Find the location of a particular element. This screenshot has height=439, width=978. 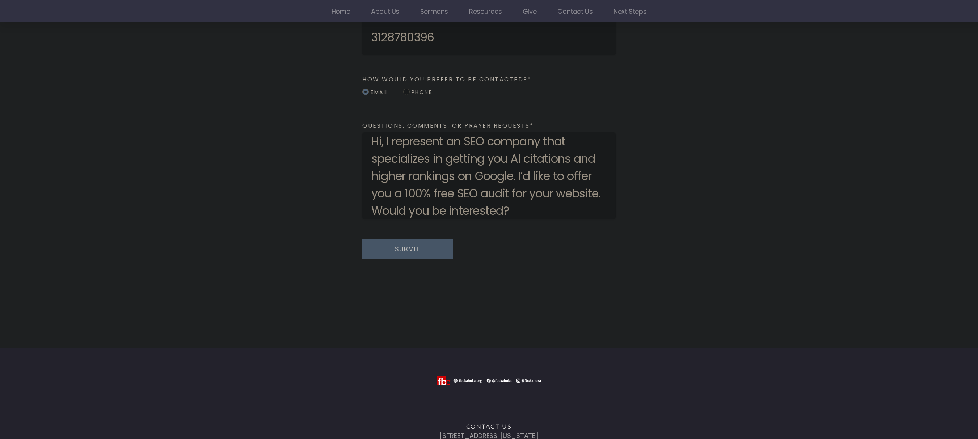

a: Home is located at coordinates (341, 11).